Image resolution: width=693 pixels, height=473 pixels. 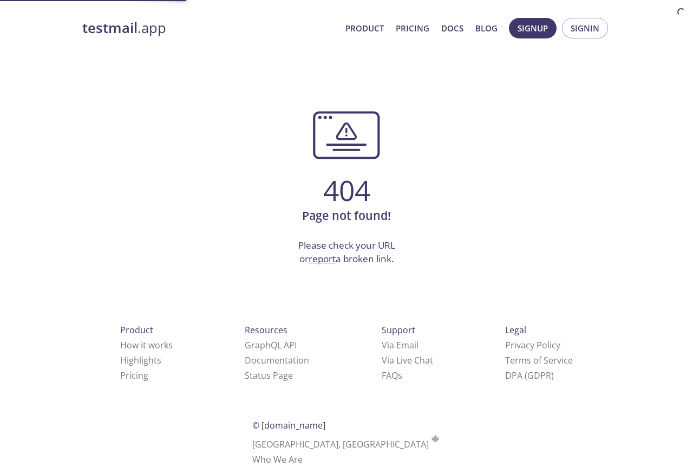 What do you see at coordinates (277, 360) in the screenshot?
I see `a: Documentation` at bounding box center [277, 360].